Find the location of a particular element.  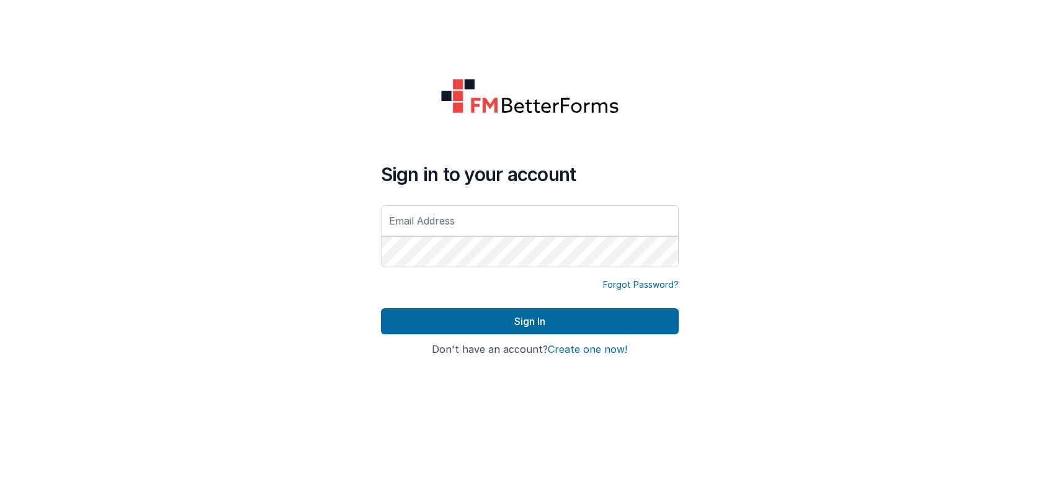

button: Create one now! is located at coordinates (587, 350).